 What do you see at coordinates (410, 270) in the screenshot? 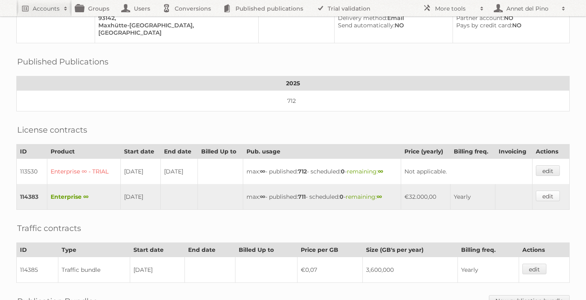
I see `td: 3,600,000` at bounding box center [410, 270].